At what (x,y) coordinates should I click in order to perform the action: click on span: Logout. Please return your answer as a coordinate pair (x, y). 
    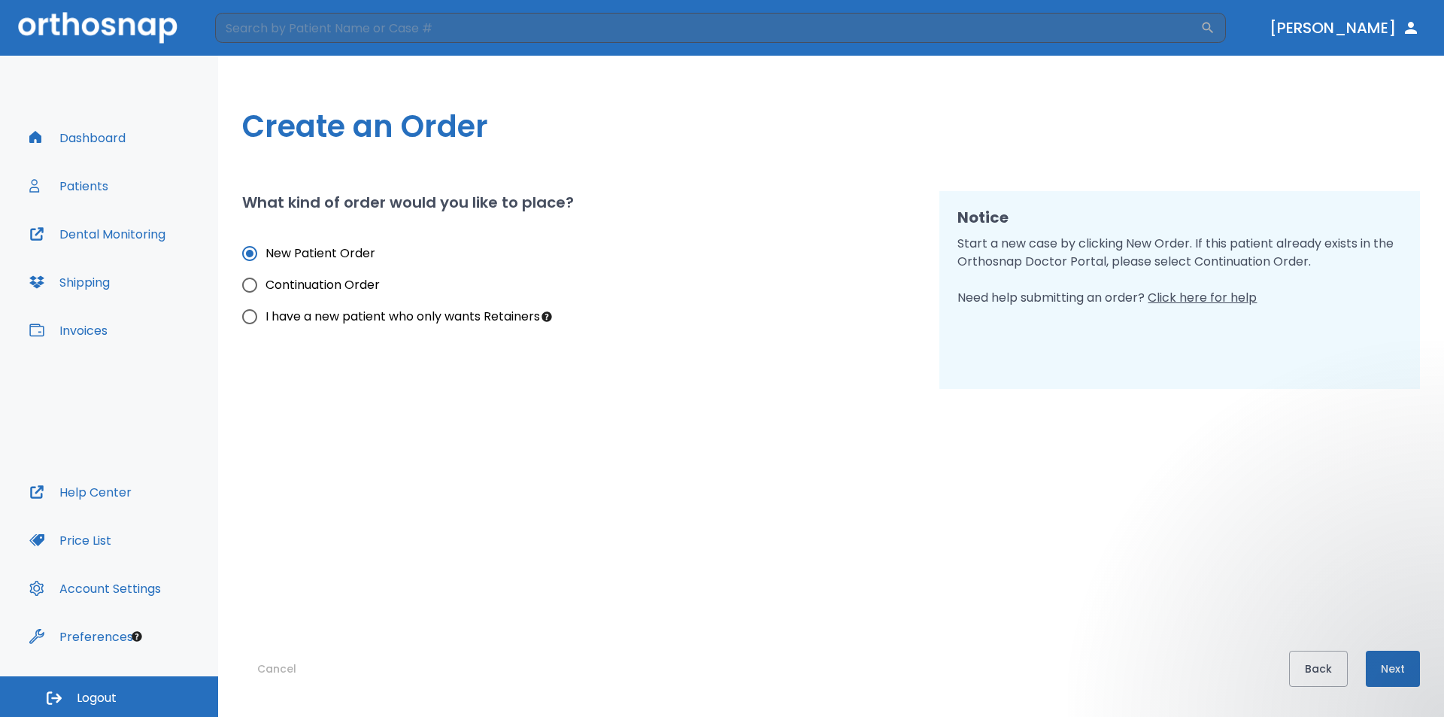
    Looking at the image, I should click on (96, 698).